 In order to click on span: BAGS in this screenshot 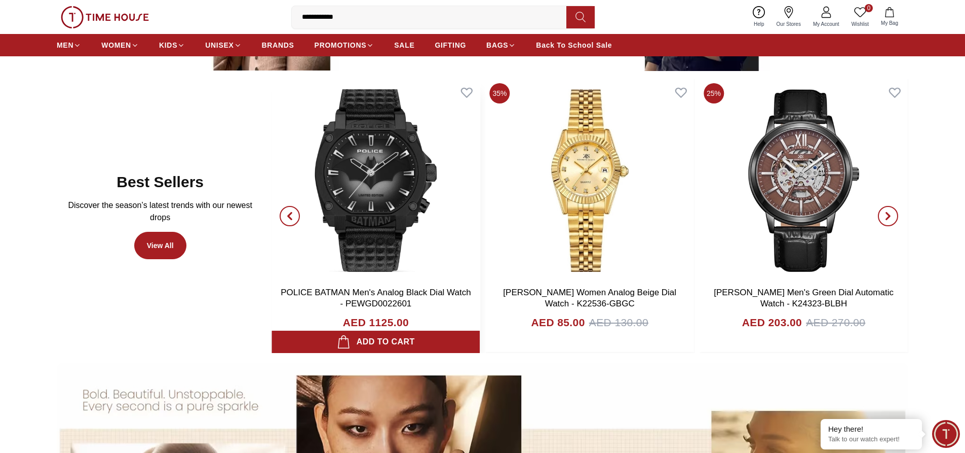, I will do `click(497, 45)`.